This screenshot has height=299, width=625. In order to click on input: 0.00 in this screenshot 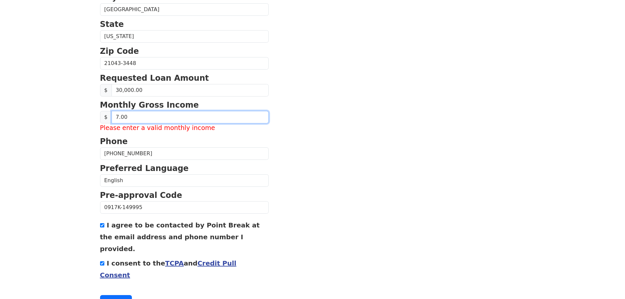, I will do `click(190, 117)`.